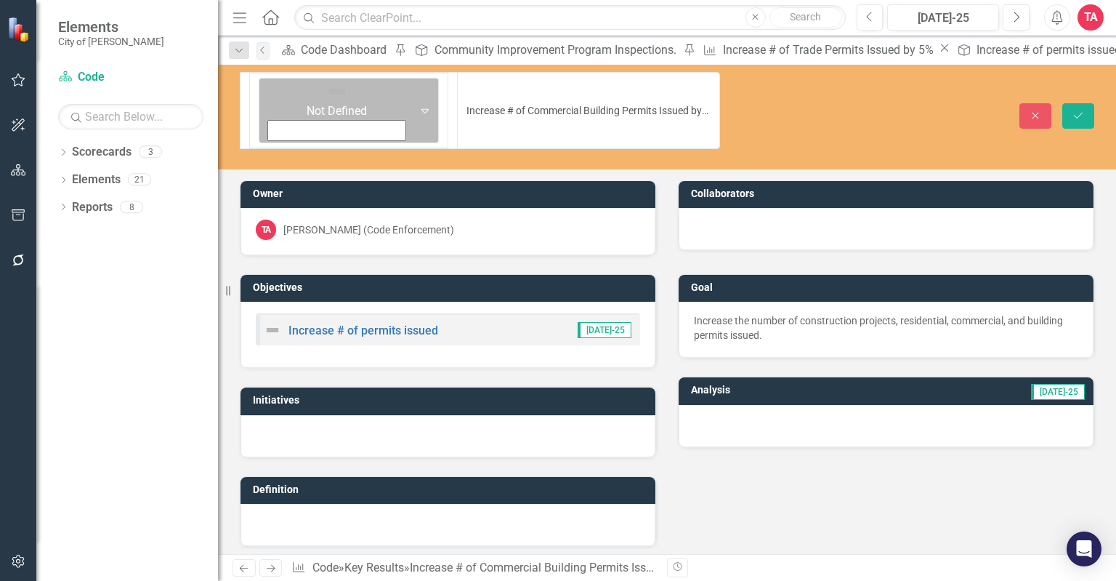  I want to click on a: Increase # of permits issued, so click(363, 330).